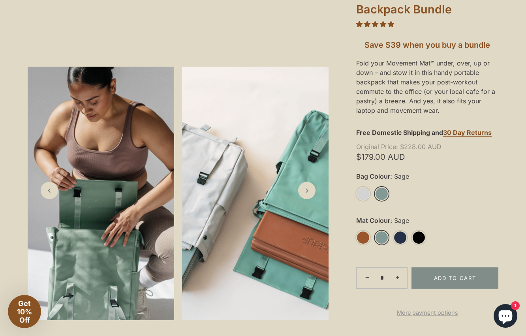 The image size is (526, 336). What do you see at coordinates (24, 312) in the screenshot?
I see `div: Get 10% Off` at bounding box center [24, 312].